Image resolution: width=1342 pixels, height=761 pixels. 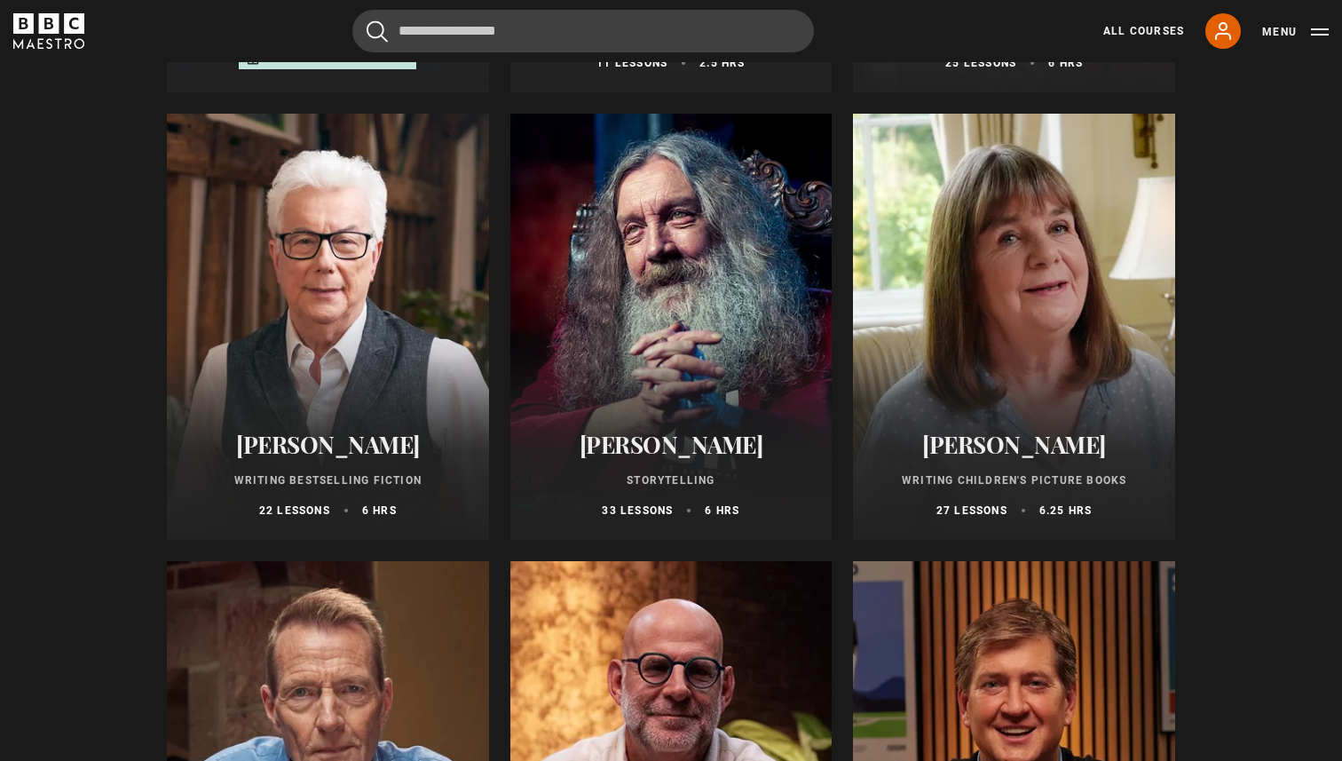 What do you see at coordinates (722, 63) in the screenshot?
I see `p: 2.5 hrs` at bounding box center [722, 63].